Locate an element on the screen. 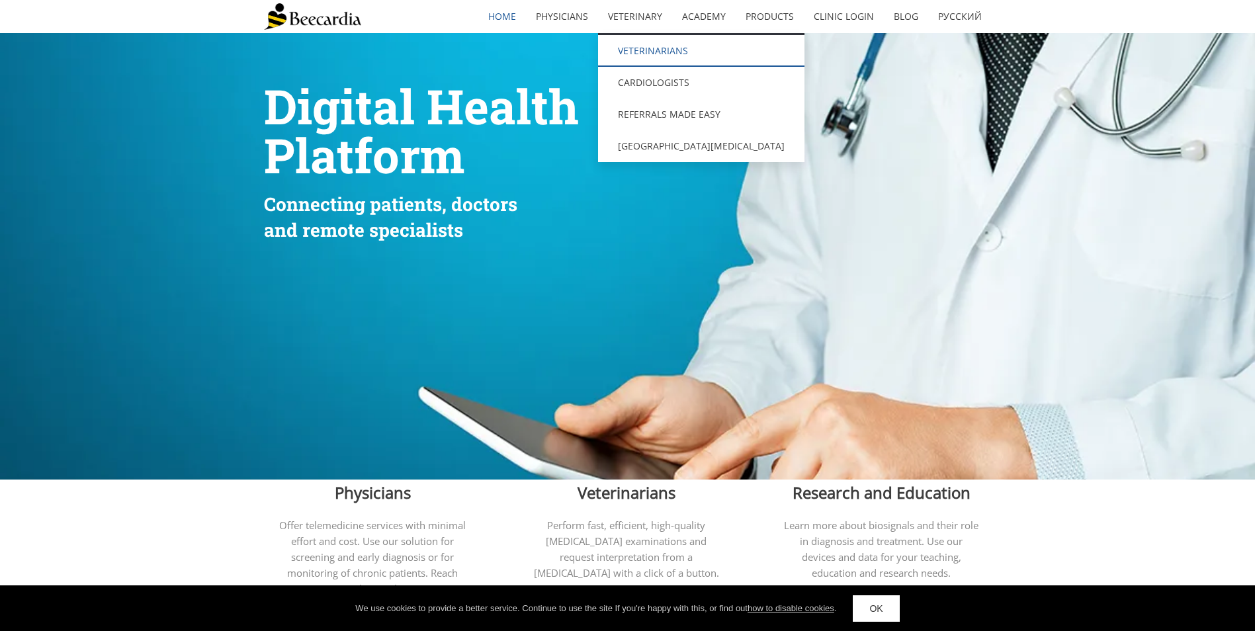  span: Connecting patients, doctors is located at coordinates (390, 204).